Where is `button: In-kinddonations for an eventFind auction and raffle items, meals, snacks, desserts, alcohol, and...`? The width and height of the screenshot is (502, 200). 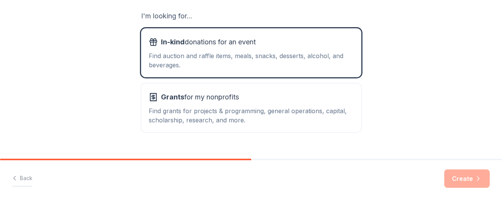 button: In-kinddonations for an eventFind auction and raffle items, meals, snacks, desserts, alcohol, and... is located at coordinates (251, 53).